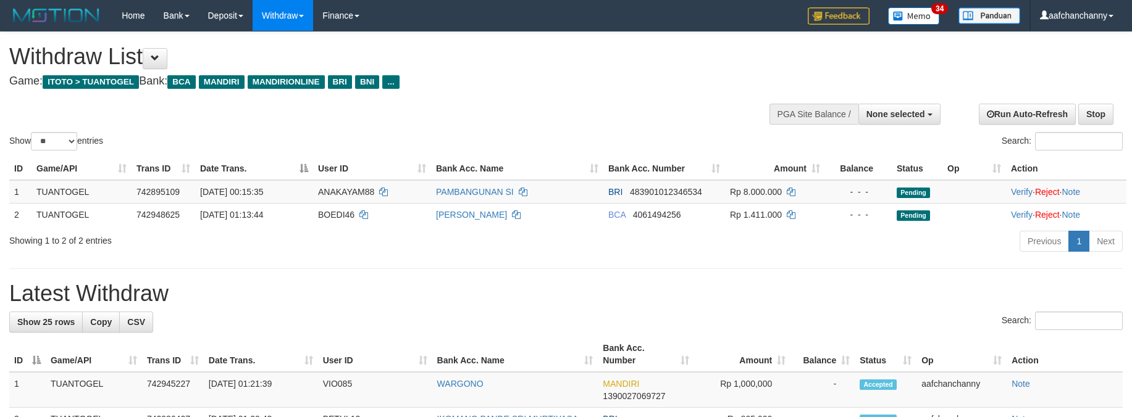 The width and height of the screenshot is (1132, 417). Describe the element at coordinates (1079, 241) in the screenshot. I see `a: 1` at that location.